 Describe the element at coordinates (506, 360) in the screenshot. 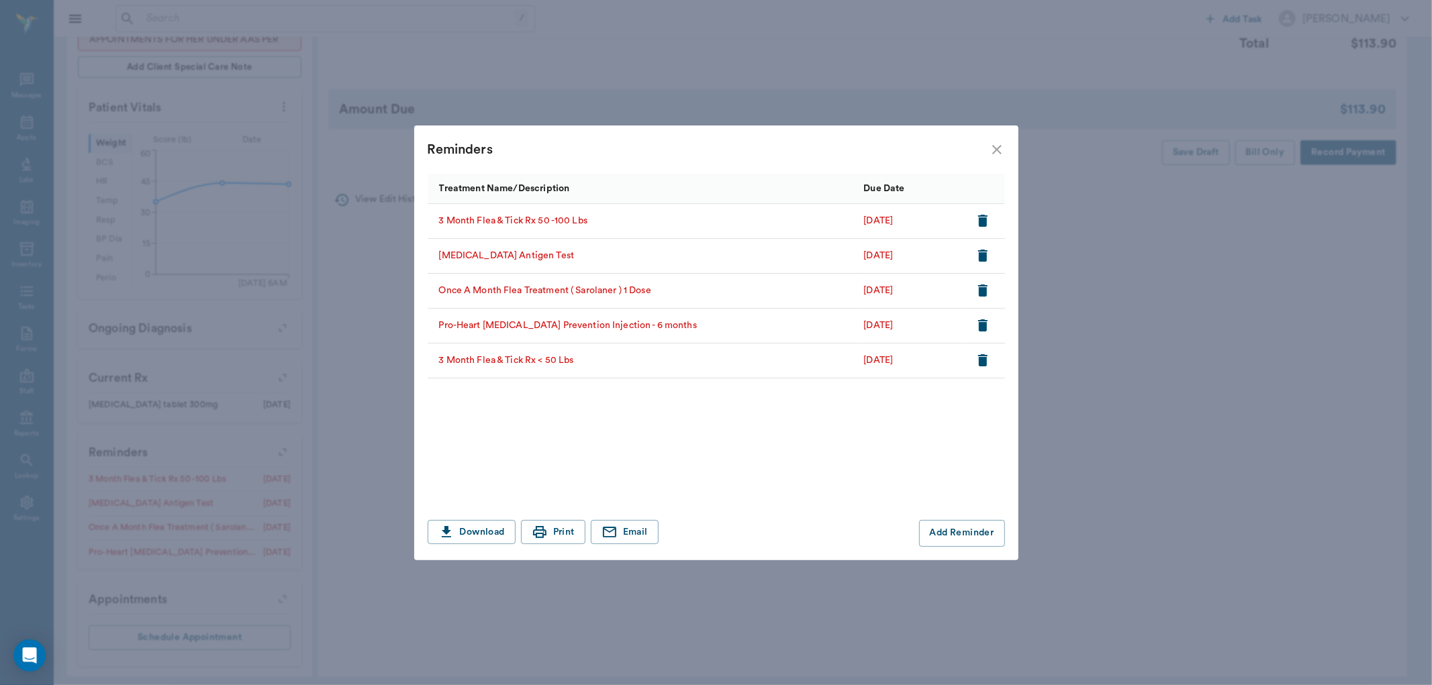

I see `p: 3 Month Flea & Tick Rx < 50 Lbs` at that location.